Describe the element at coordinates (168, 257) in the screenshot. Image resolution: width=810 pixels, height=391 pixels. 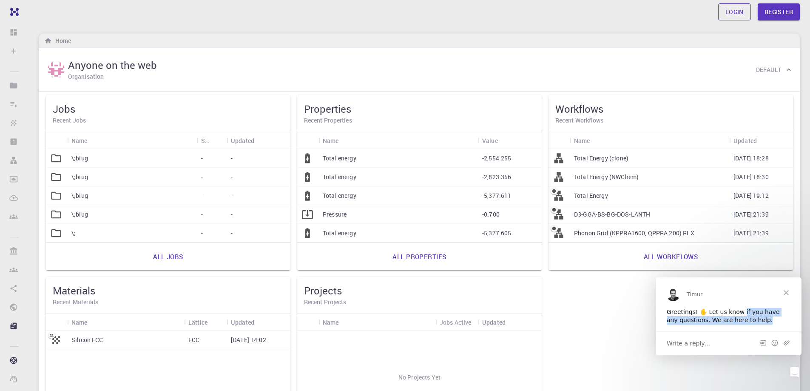
I see `a: All jobs` at that location.